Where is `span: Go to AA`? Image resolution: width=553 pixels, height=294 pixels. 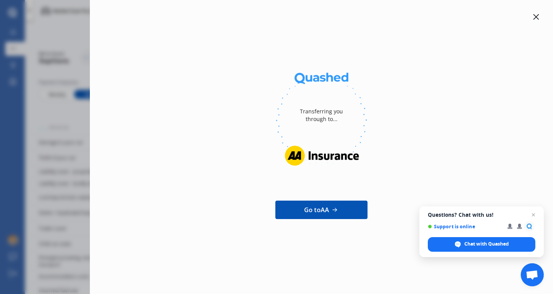
span: Go to AA is located at coordinates (317, 210).